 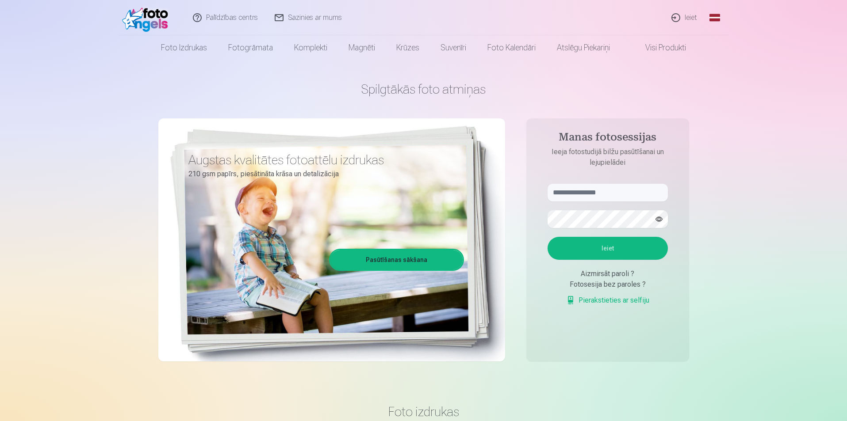 What do you see at coordinates (608, 249) in the screenshot?
I see `button: Ieiet` at bounding box center [608, 249].